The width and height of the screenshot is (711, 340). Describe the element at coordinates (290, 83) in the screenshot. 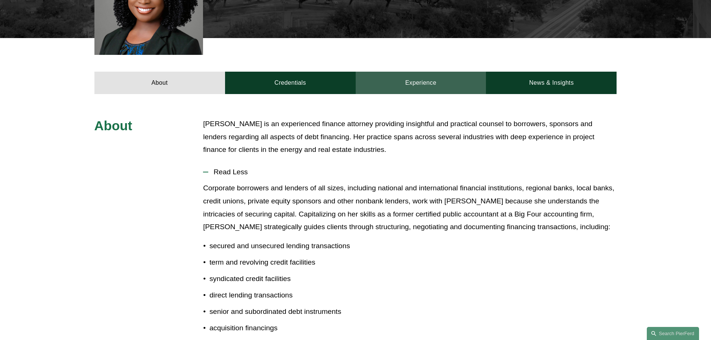

I see `a: Credentials` at that location.